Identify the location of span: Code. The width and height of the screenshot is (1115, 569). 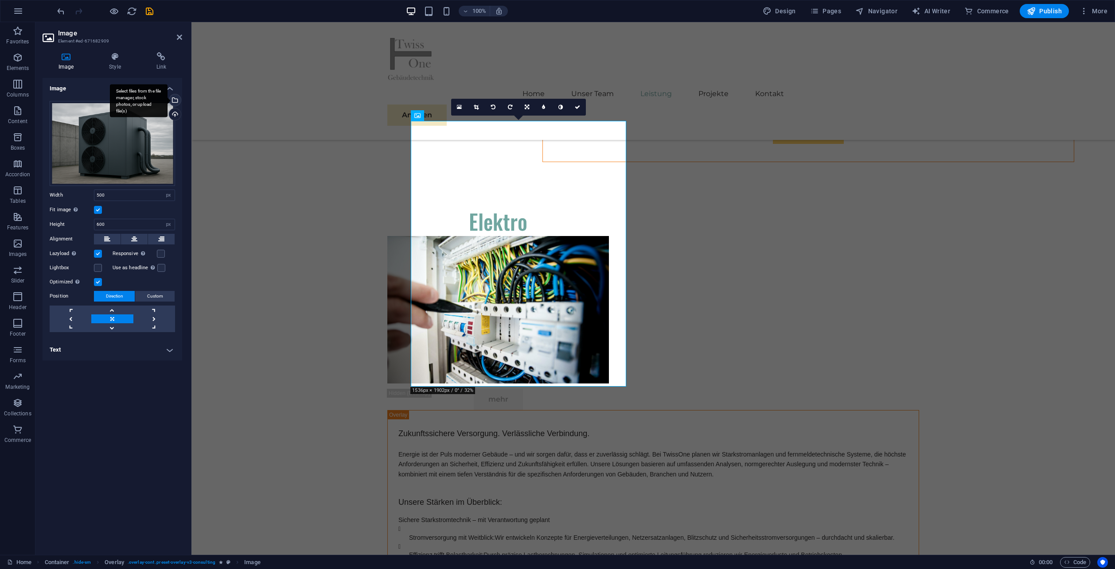
(1075, 563).